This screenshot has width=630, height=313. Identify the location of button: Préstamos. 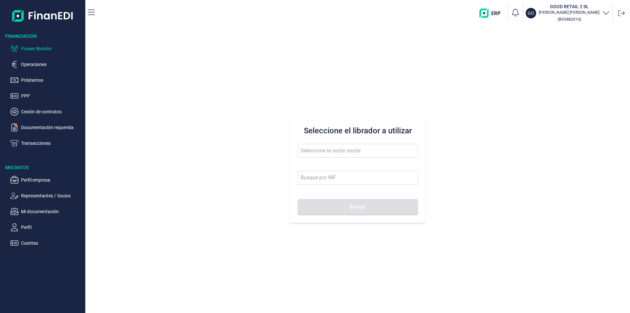
(47, 80).